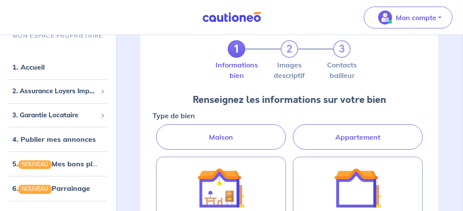 Image resolution: width=463 pixels, height=211 pixels. I want to click on div: 4. Publier mes annonces, so click(58, 139).